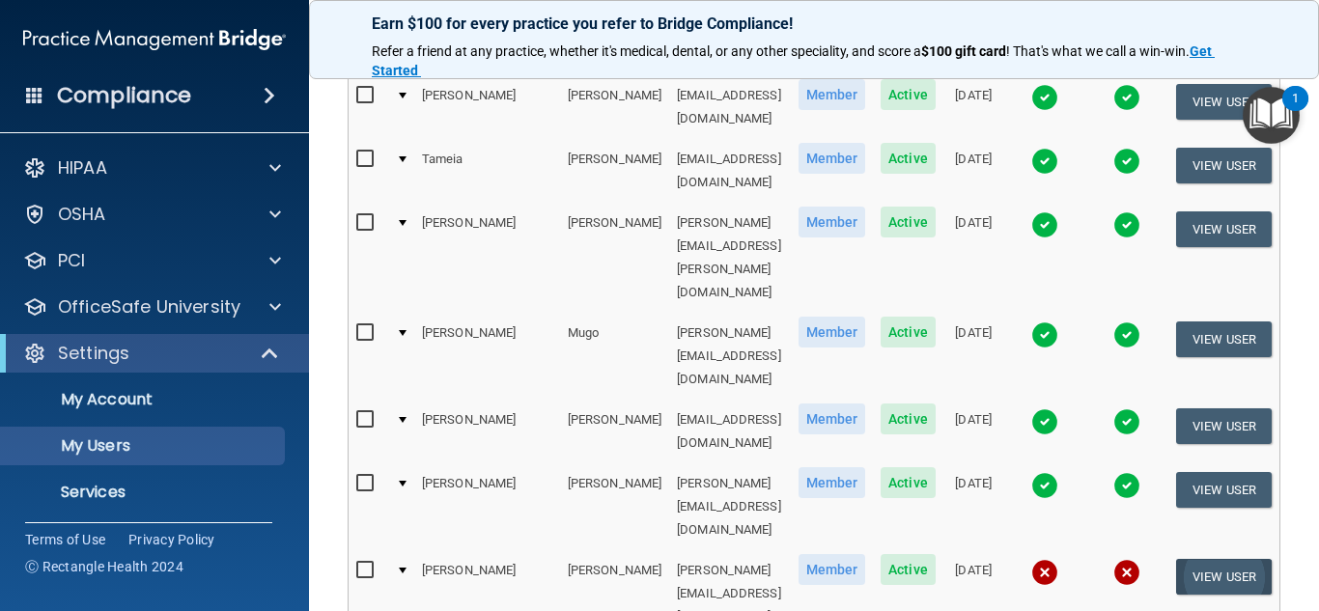 The height and width of the screenshot is (611, 1319). I want to click on p: OSHA, so click(82, 214).